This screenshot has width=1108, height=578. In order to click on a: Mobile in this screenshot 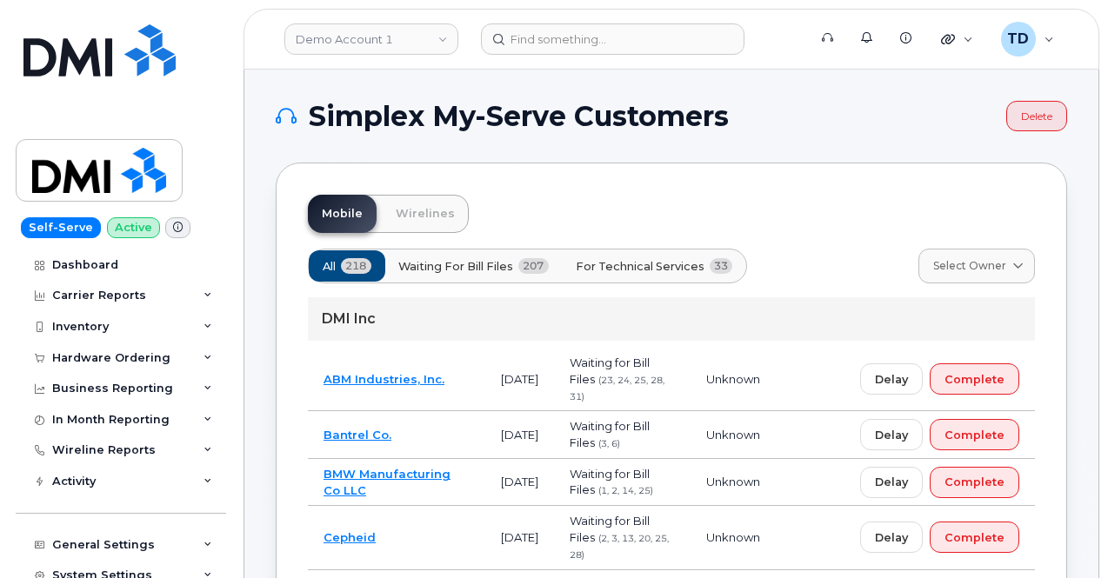, I will do `click(342, 214)`.